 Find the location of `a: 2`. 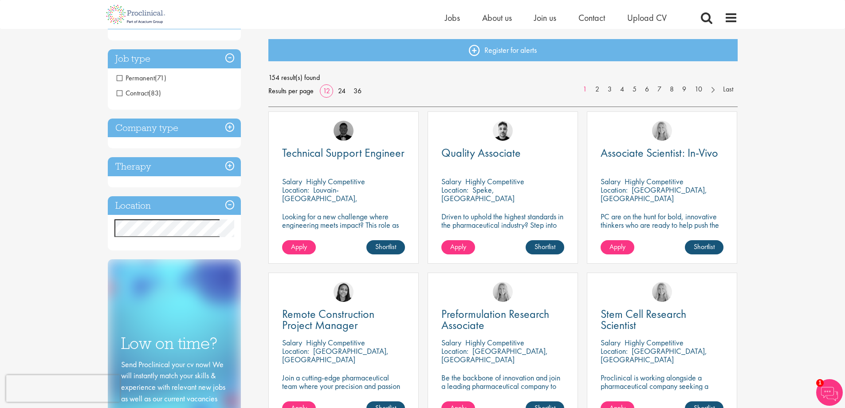

a: 2 is located at coordinates (597, 89).